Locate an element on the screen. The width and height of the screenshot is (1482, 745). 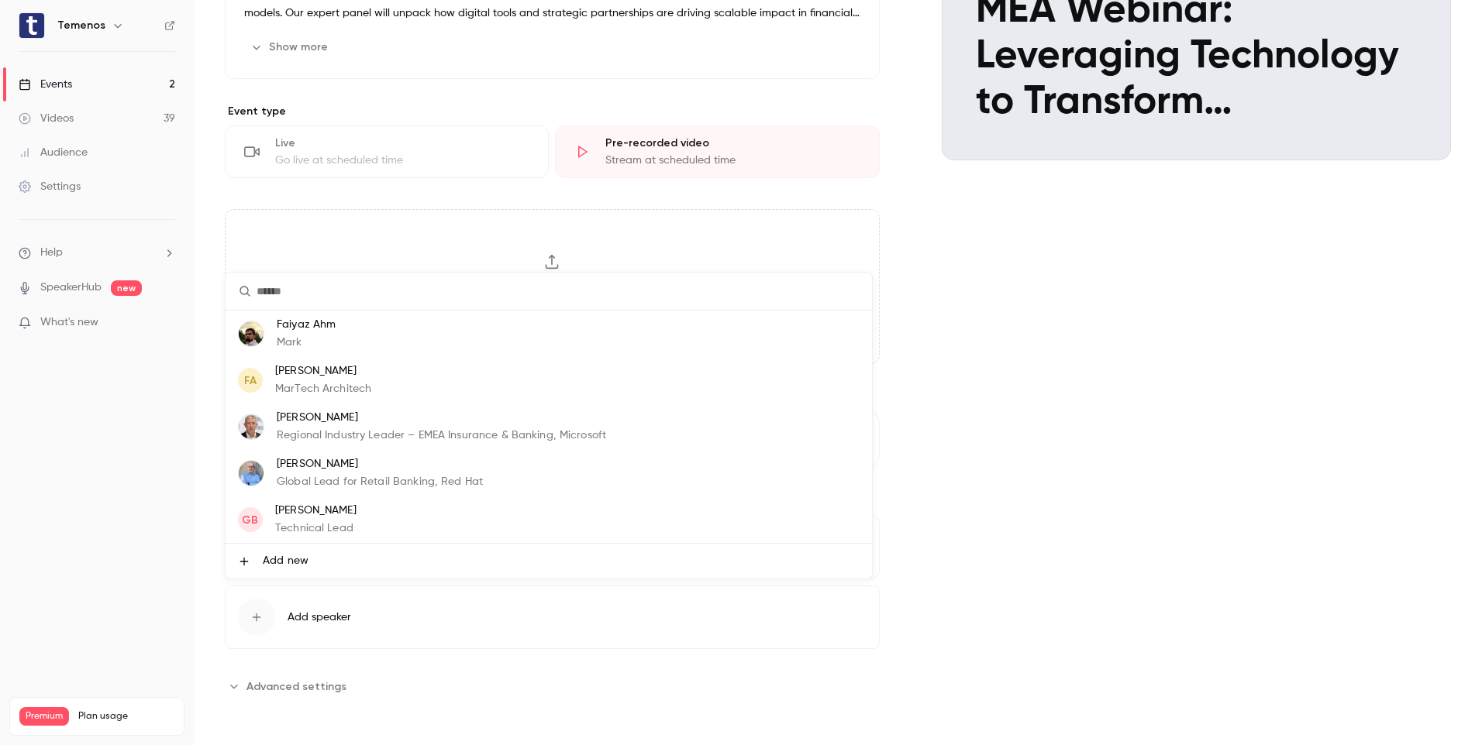
p: Regional Industry Leader – EMEA Insurance & Banking, Microsoft is located at coordinates (441, 435).